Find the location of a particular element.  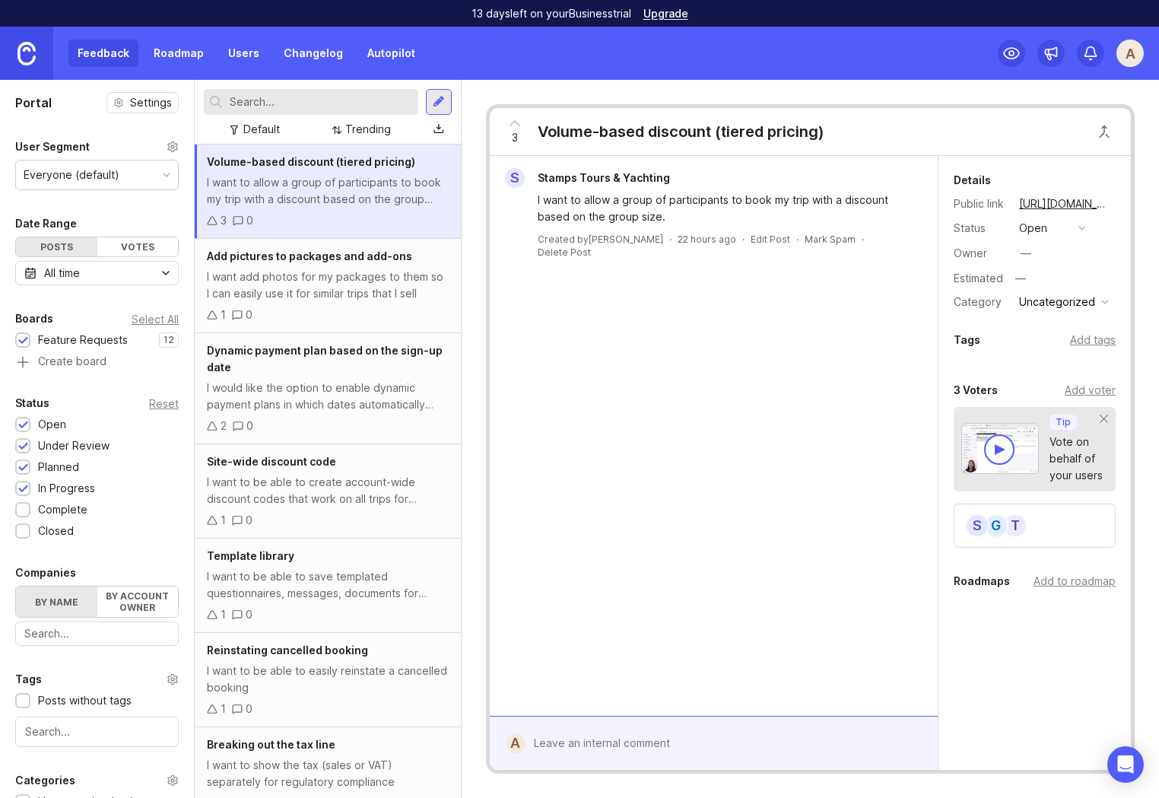

p: Tip is located at coordinates (1063, 422).